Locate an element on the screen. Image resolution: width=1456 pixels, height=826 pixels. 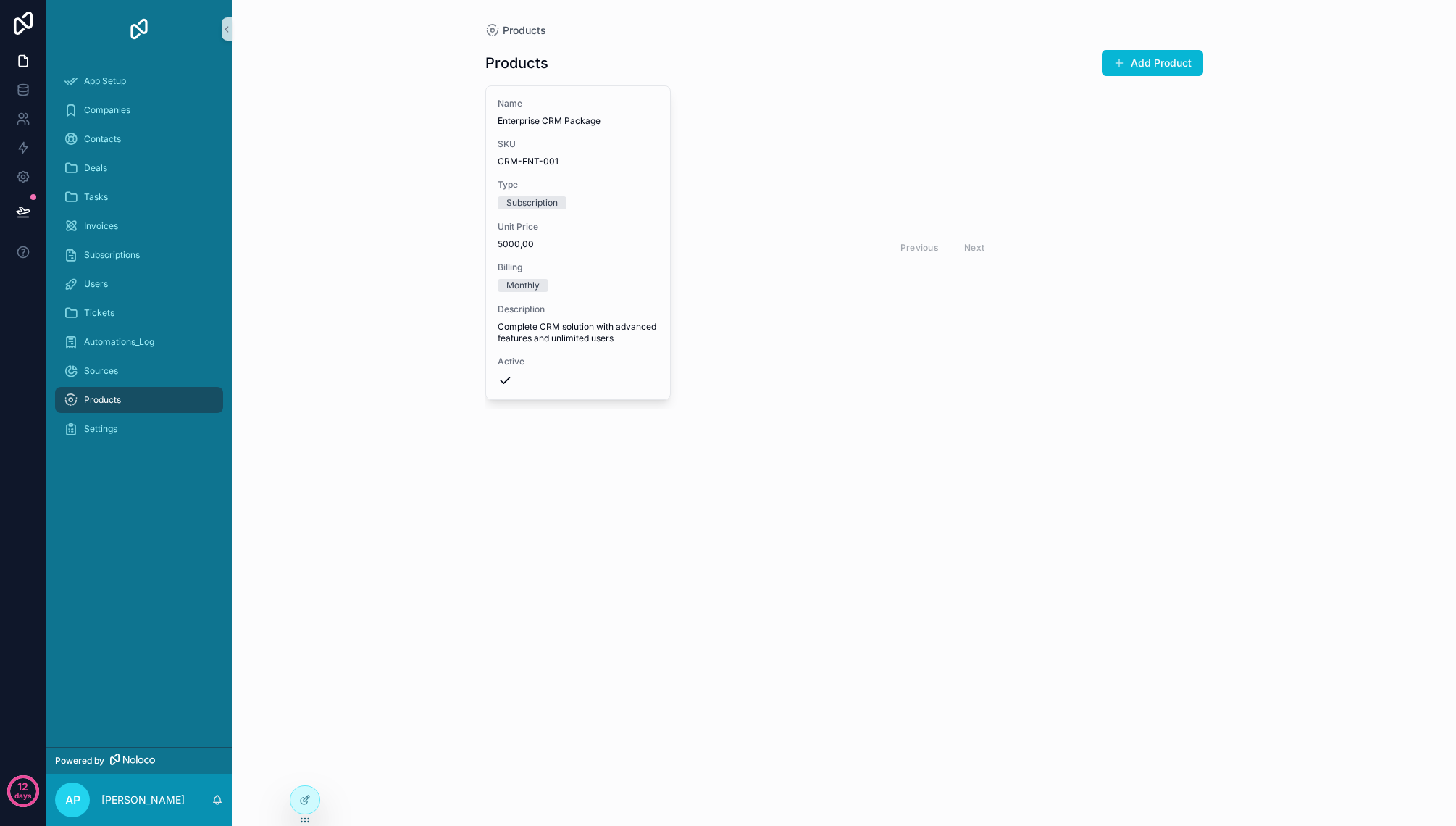
span: 5000,00 is located at coordinates (578, 244).